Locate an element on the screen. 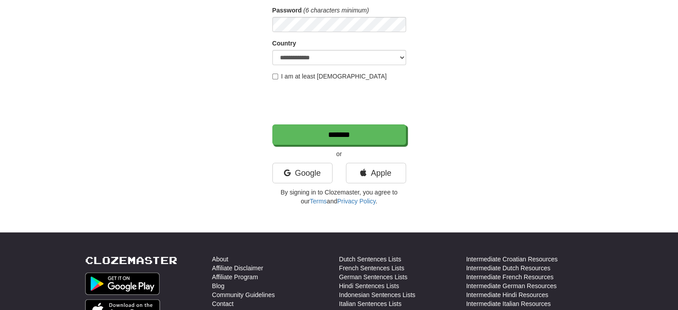  a: About is located at coordinates (220, 259).